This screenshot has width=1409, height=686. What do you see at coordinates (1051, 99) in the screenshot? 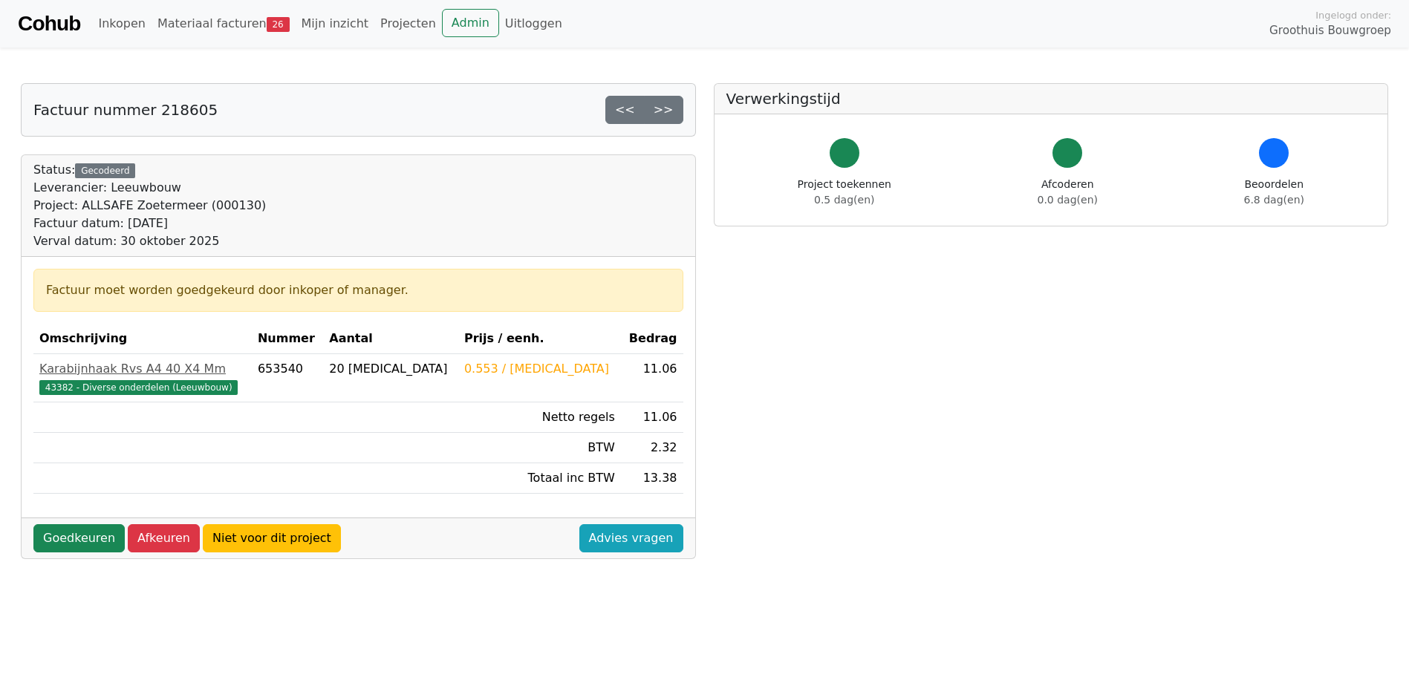
I see `h5: Verwerkingstijd` at bounding box center [1051, 99].